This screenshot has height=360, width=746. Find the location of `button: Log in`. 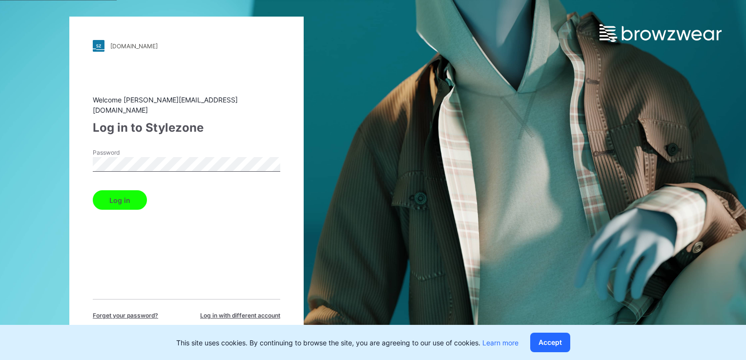

button: Log in is located at coordinates (120, 200).